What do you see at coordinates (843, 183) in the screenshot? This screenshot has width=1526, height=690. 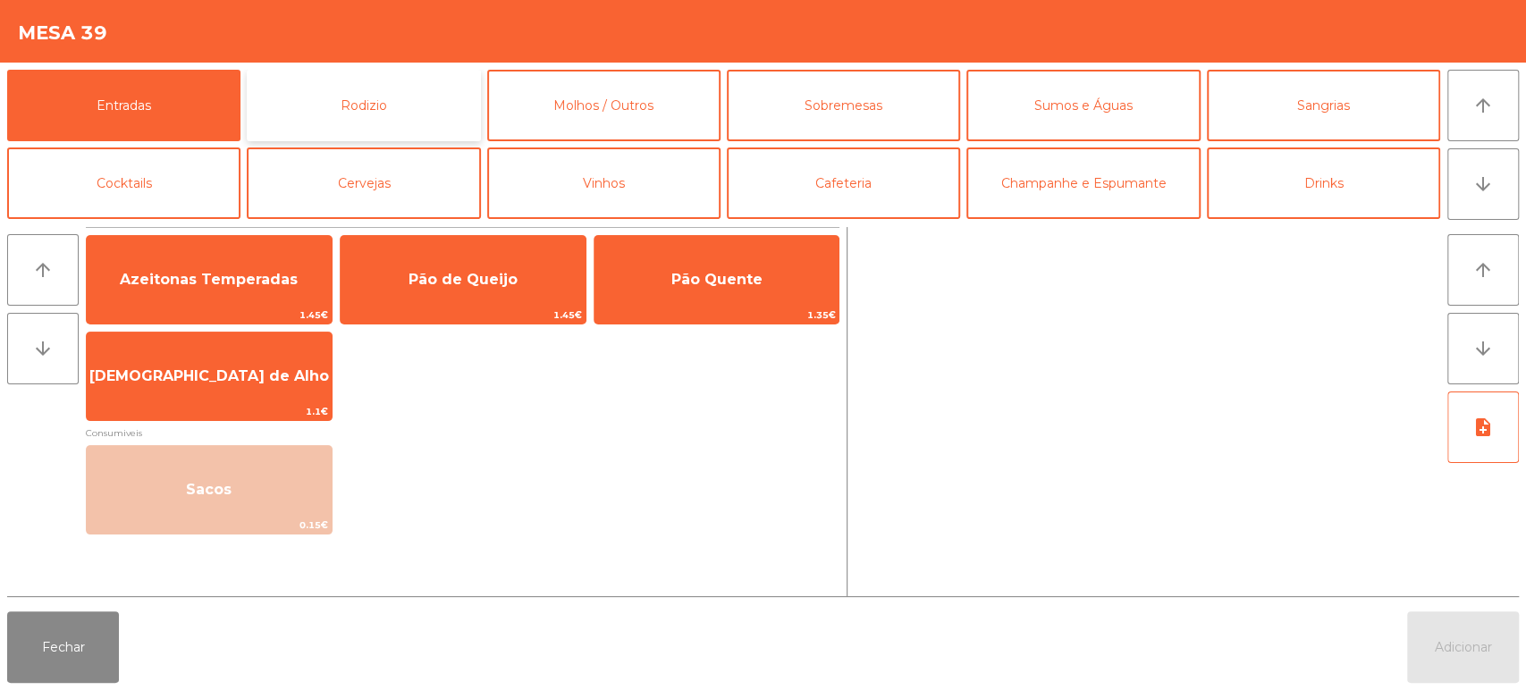 I see `button: Cafeteria` at bounding box center [843, 183].